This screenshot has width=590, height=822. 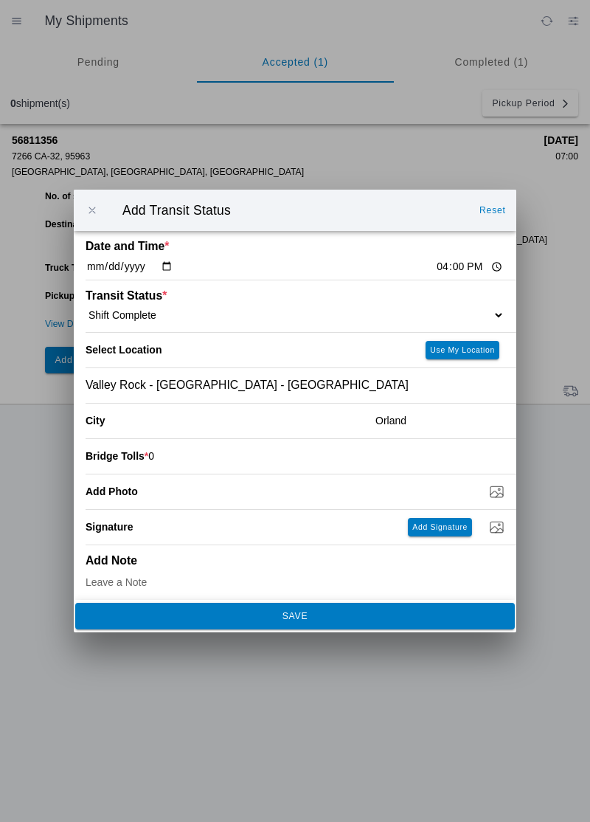 I want to click on ion-button: Reset, so click(x=493, y=210).